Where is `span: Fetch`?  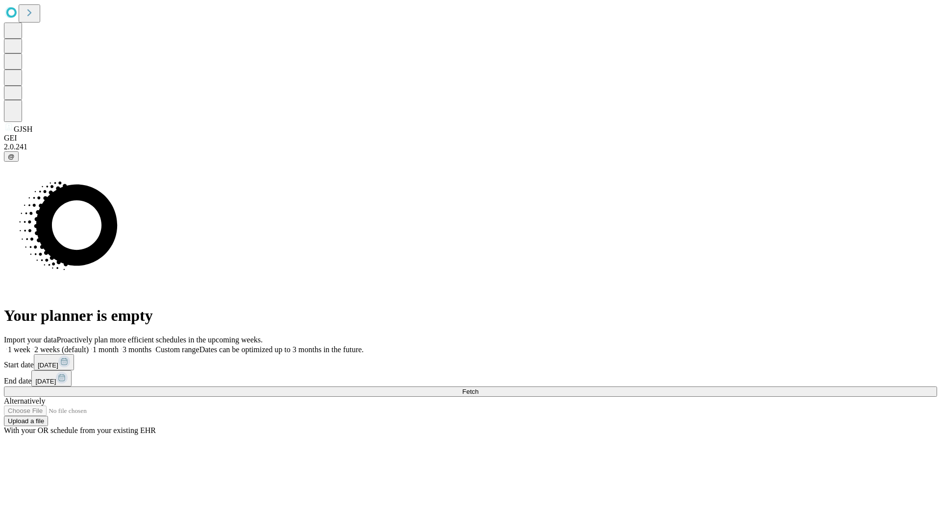
span: Fetch is located at coordinates (470, 391).